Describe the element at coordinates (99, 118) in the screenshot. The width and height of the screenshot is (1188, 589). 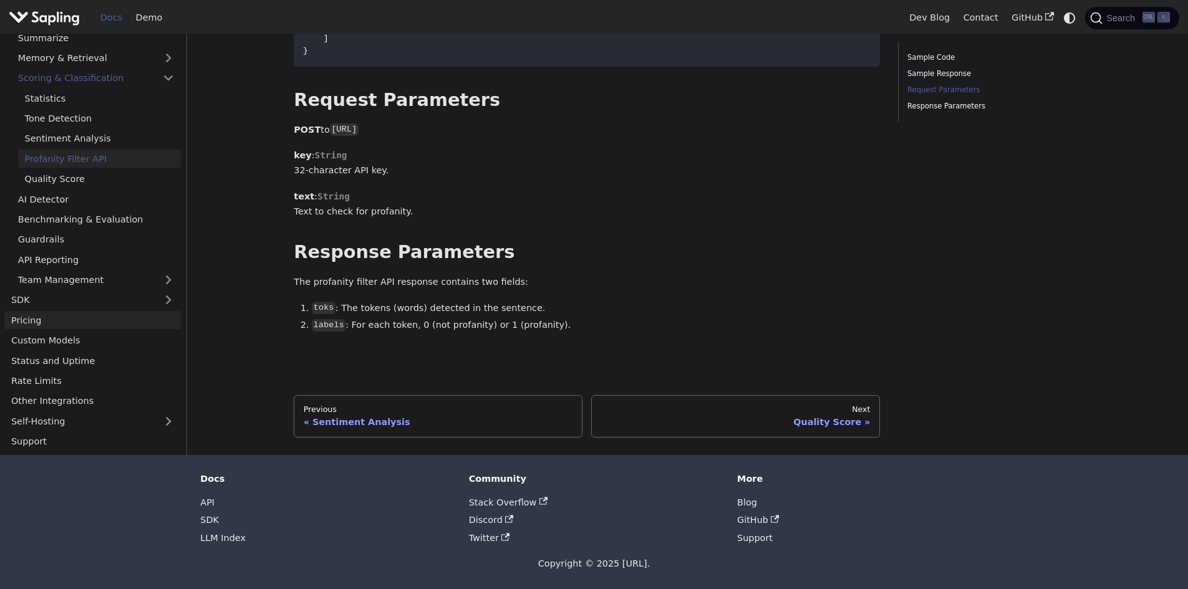
I see `a: Tone Detection` at that location.